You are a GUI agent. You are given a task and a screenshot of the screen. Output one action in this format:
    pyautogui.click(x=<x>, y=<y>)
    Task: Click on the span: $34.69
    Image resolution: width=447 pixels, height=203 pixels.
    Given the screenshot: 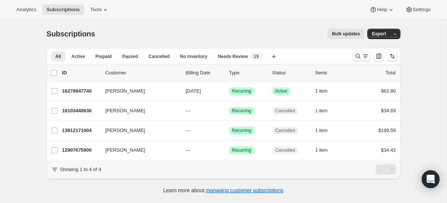 What is the action you would take?
    pyautogui.click(x=388, y=111)
    